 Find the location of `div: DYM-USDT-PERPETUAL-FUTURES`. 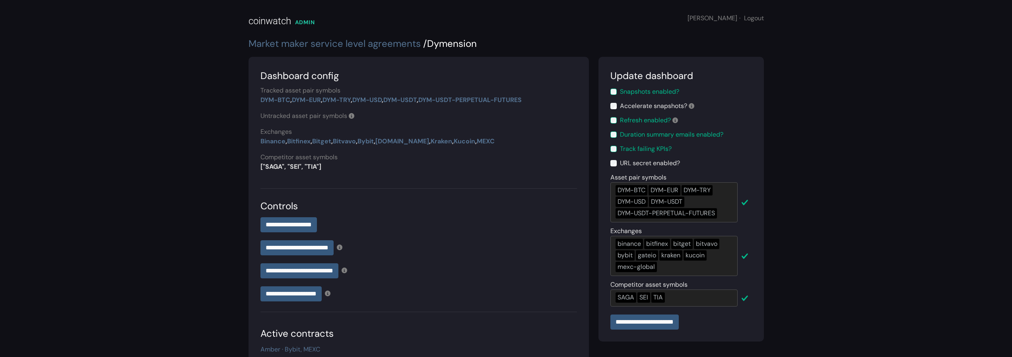

div: DYM-USDT-PERPETUAL-FUTURES is located at coordinates (666, 214).